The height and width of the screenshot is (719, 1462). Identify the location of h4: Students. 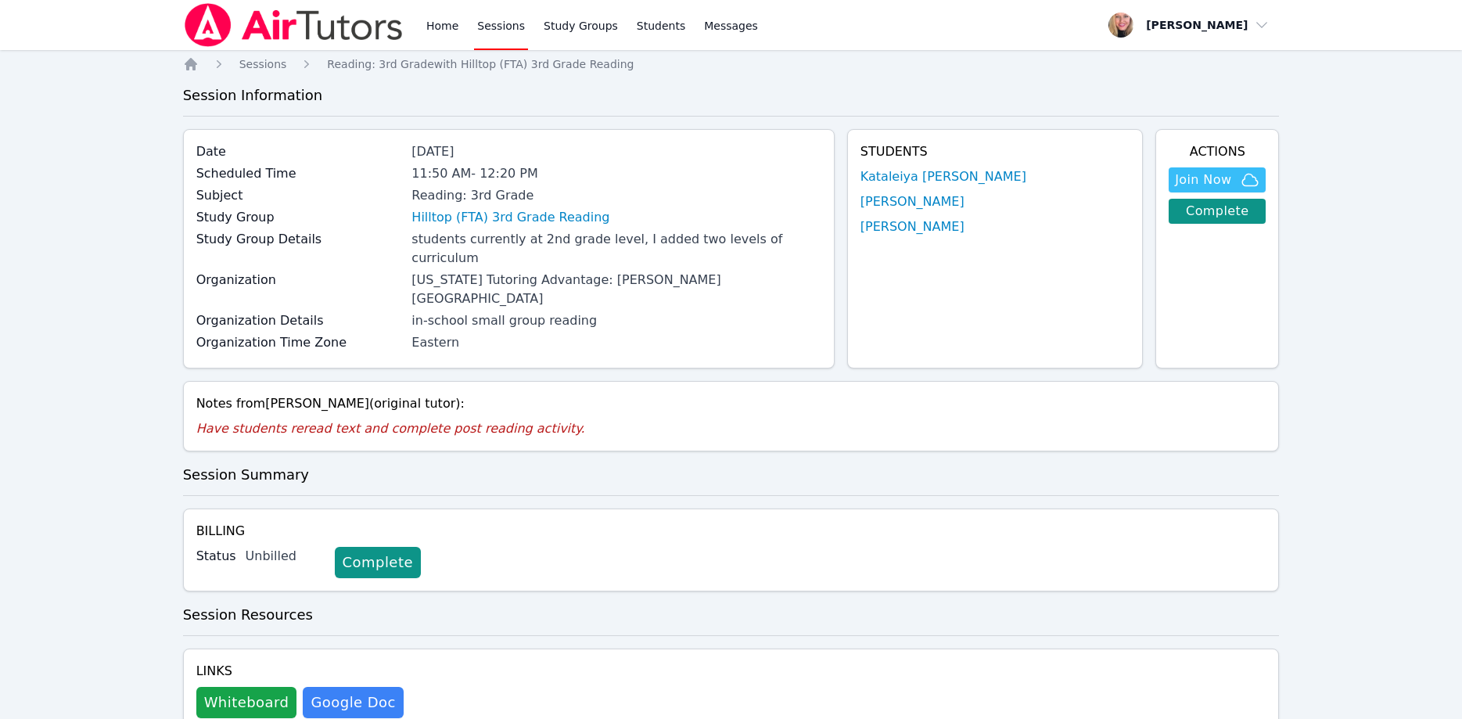
(995, 152).